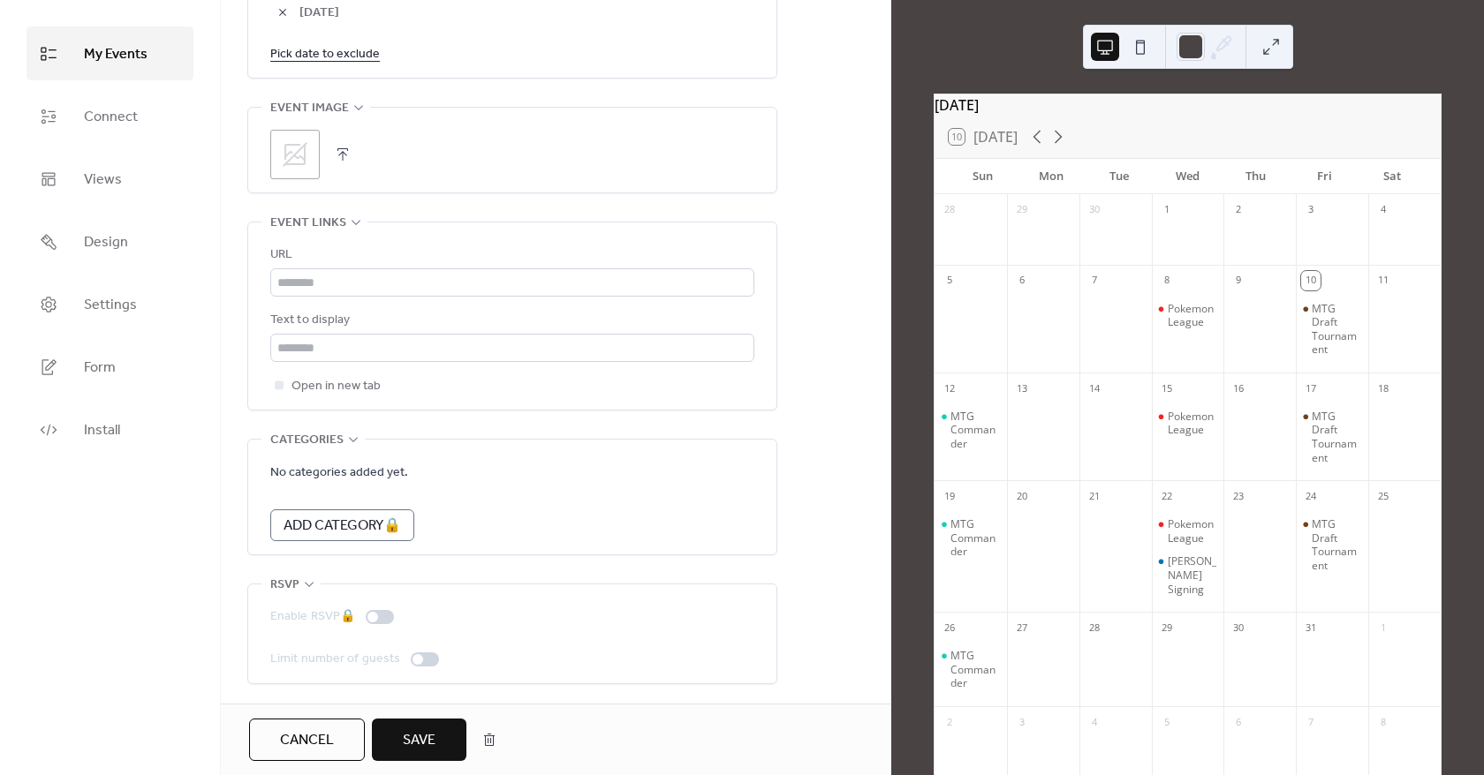 The width and height of the screenshot is (1484, 775). Describe the element at coordinates (1167, 496) in the screenshot. I see `div: 22` at that location.